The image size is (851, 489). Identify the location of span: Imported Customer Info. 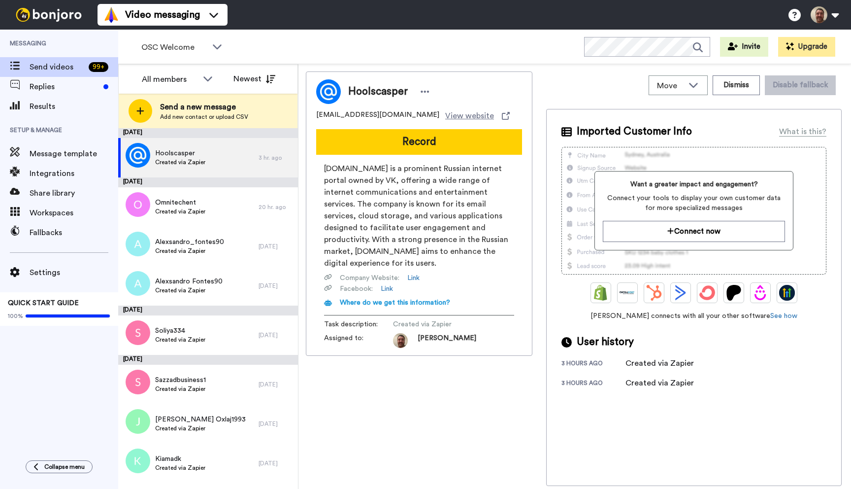
(635, 132).